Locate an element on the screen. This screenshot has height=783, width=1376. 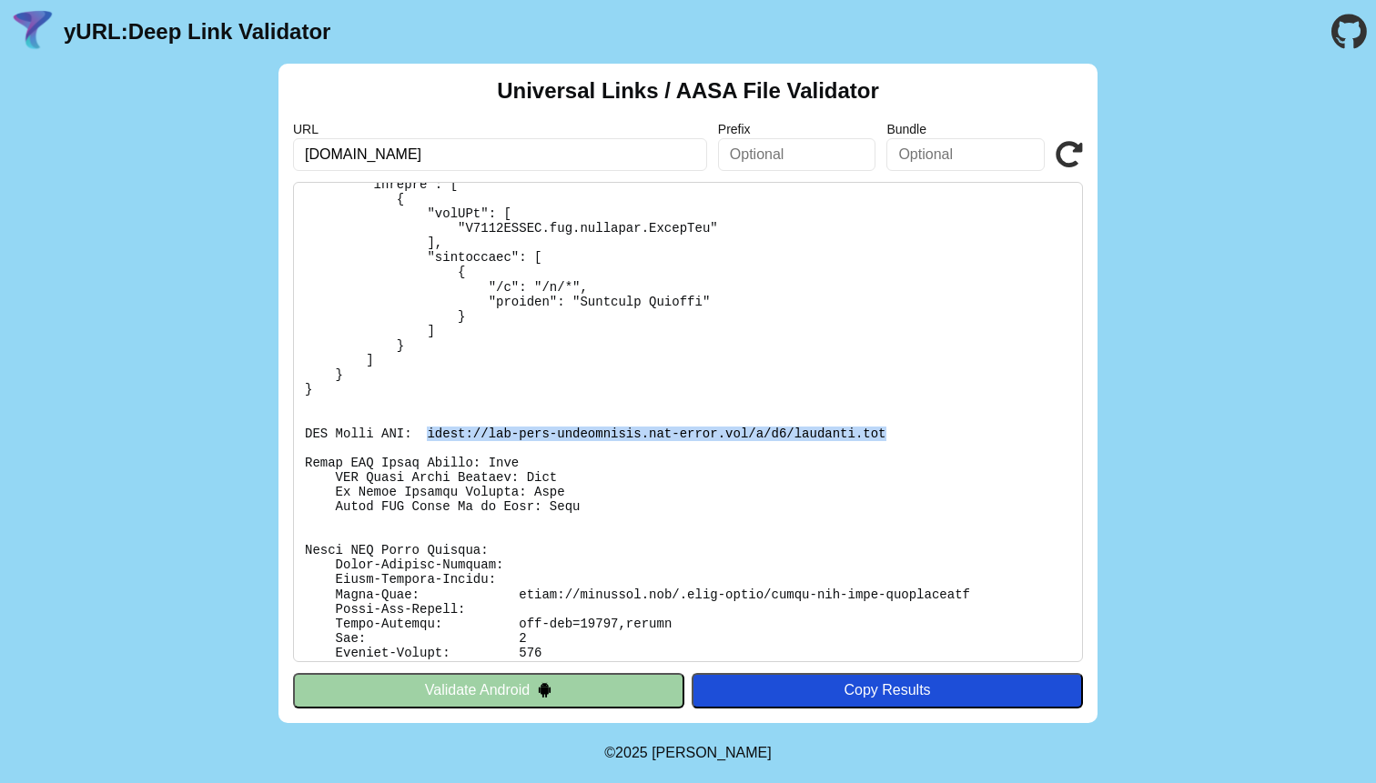
a: yURL:Deep Link Validator is located at coordinates (197, 32).